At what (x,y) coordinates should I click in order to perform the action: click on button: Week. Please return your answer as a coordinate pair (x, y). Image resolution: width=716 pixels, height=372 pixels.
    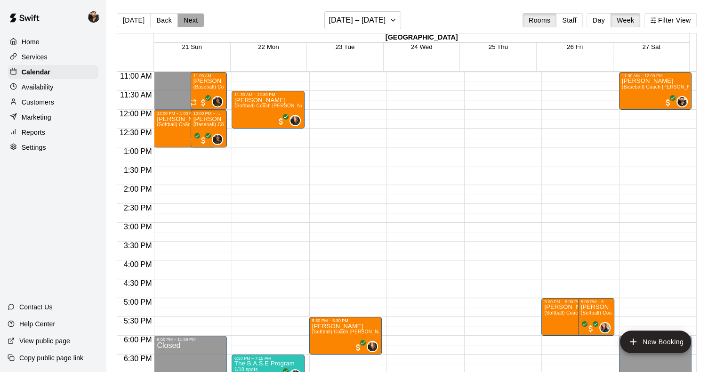
    Looking at the image, I should click on (625, 20).